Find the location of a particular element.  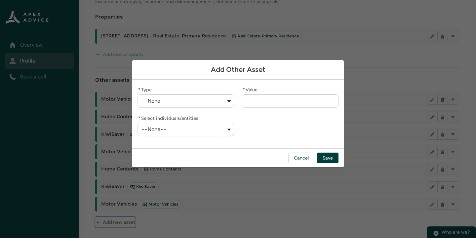

button: Type is located at coordinates (186, 101).